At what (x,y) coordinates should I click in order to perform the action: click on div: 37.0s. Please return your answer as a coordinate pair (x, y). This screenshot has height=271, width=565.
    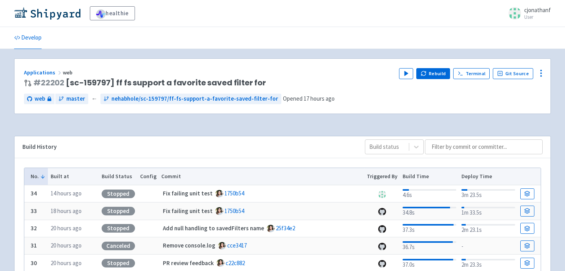
    Looking at the image, I should click on (429, 264).